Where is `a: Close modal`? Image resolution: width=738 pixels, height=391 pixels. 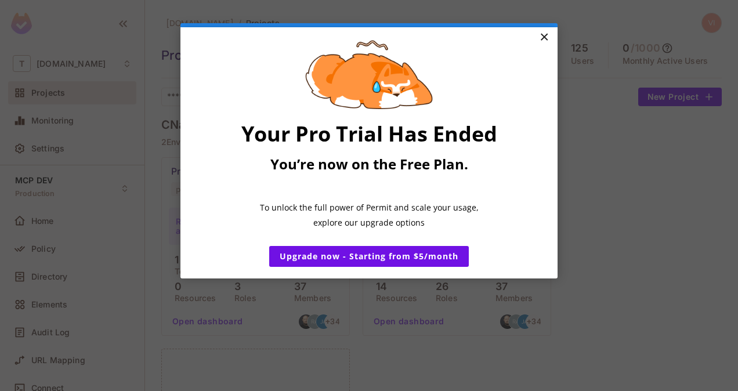
a: Close modal is located at coordinates (544, 38).